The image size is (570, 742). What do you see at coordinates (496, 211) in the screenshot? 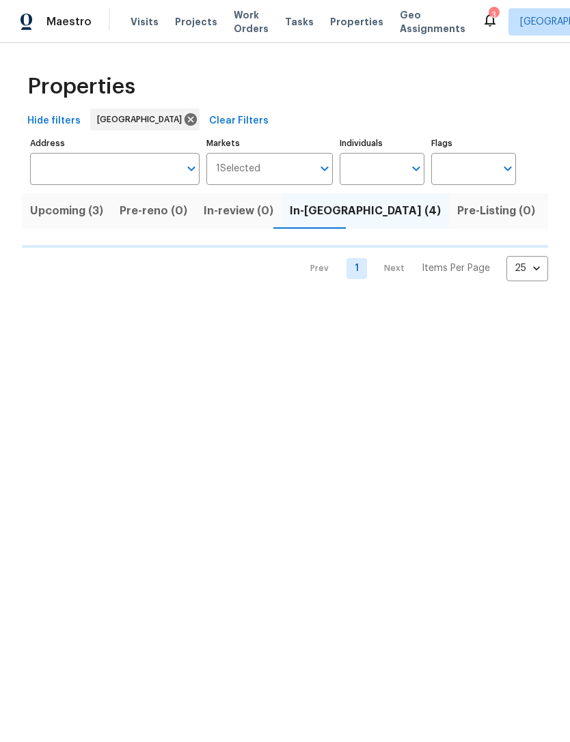
I see `span: Pre-Listing (0)` at bounding box center [496, 211].